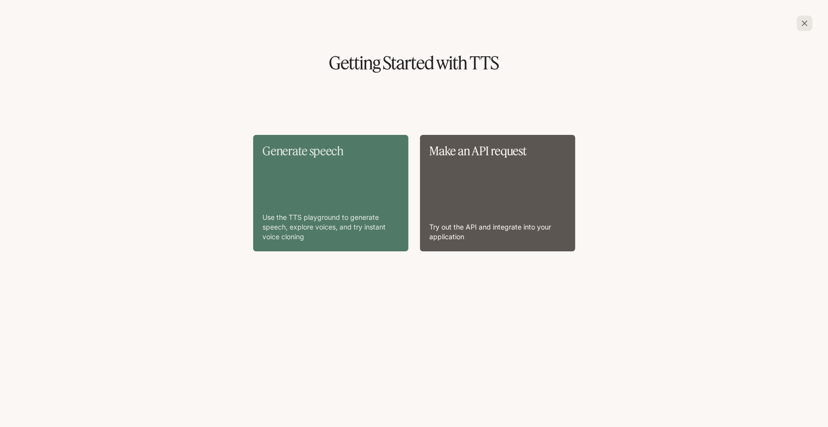 This screenshot has height=427, width=828. I want to click on h1: Getting Started with TTS, so click(414, 63).